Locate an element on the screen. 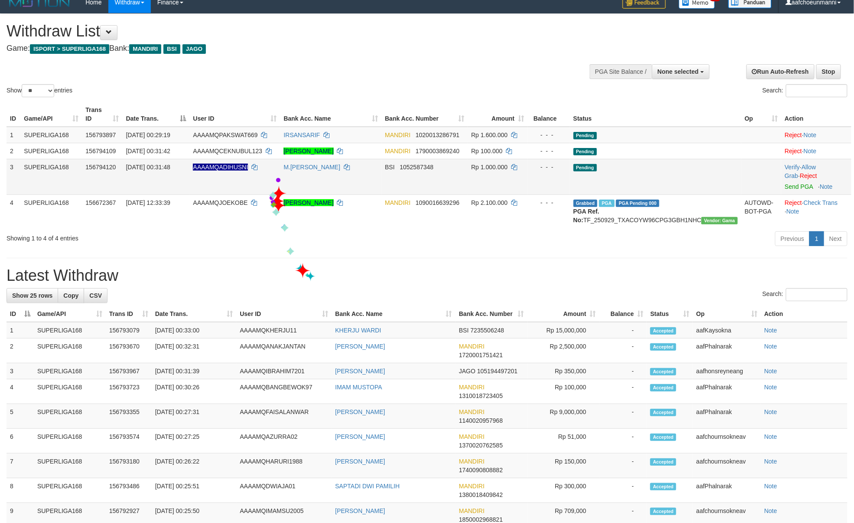  label: Search: is located at coordinates (805, 91).